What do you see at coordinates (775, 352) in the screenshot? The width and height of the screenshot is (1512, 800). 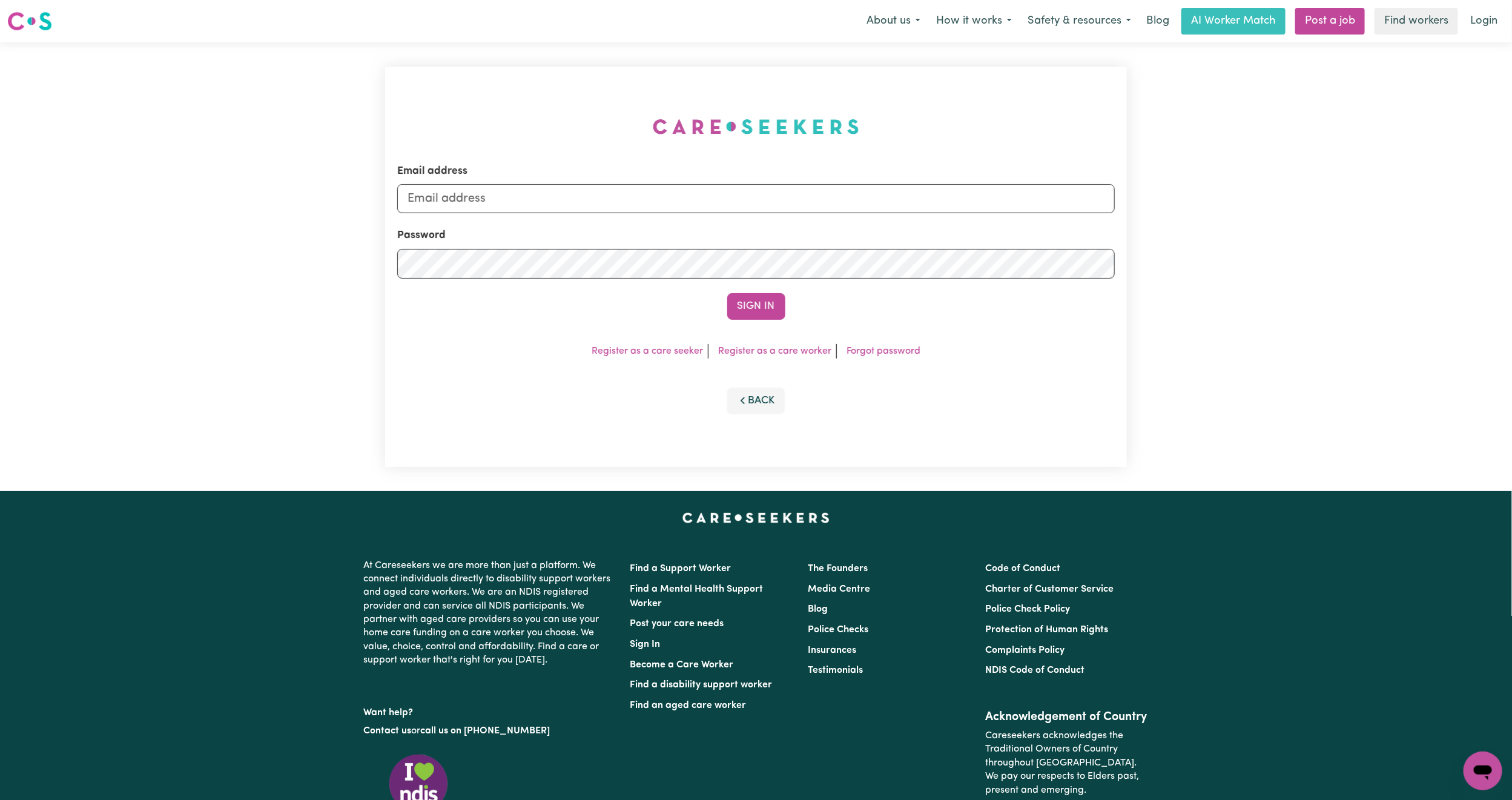 I see `a: Register as a care worker` at bounding box center [775, 352].